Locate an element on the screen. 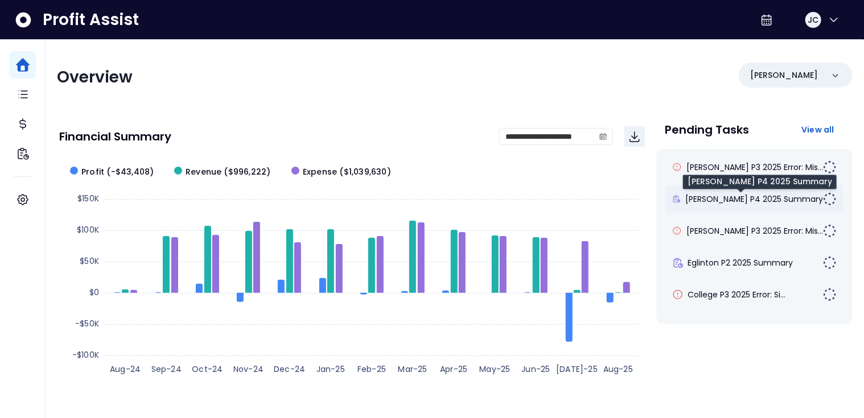 The width and height of the screenshot is (864, 418). text: Aug-24 is located at coordinates (125, 369).